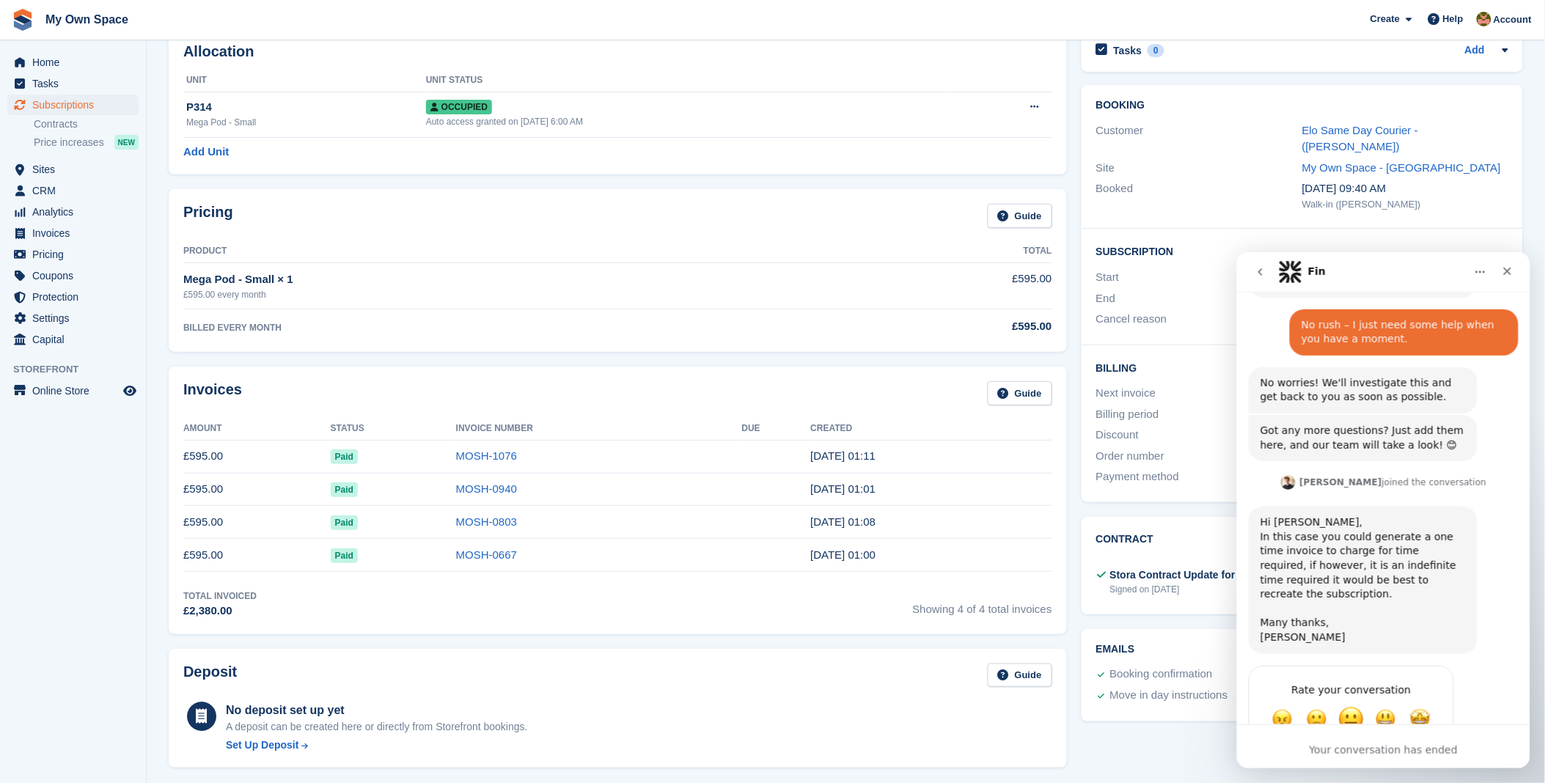  I want to click on div: BILLED EVERY MONTH, so click(502, 328).